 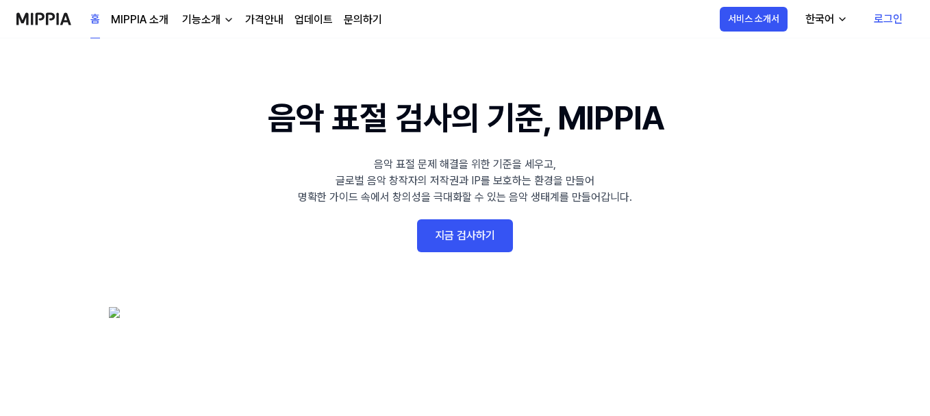 What do you see at coordinates (229, 20) in the screenshot?
I see `img: down` at bounding box center [229, 20].